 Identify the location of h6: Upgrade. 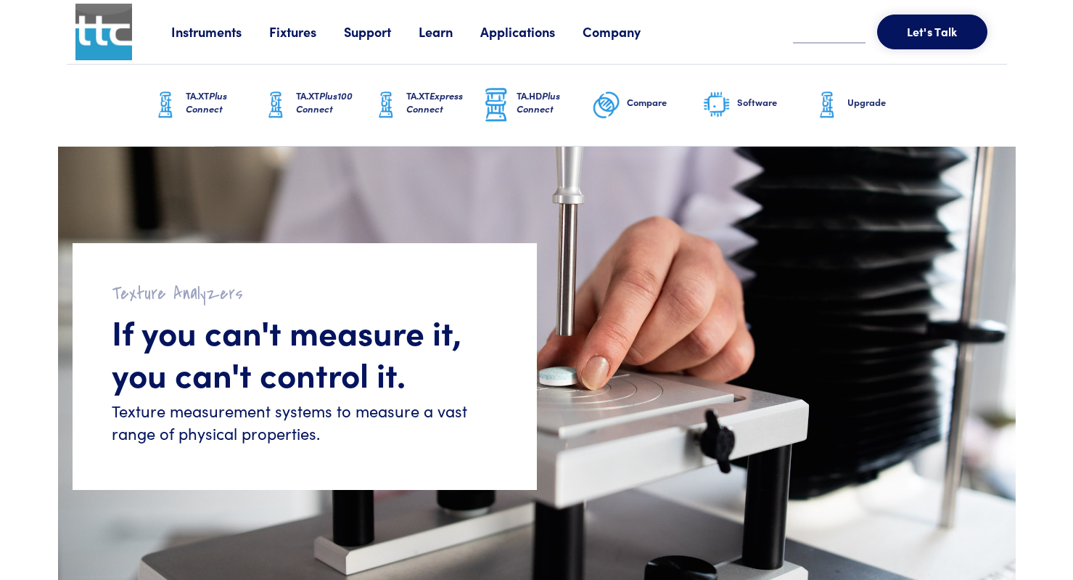
(885, 102).